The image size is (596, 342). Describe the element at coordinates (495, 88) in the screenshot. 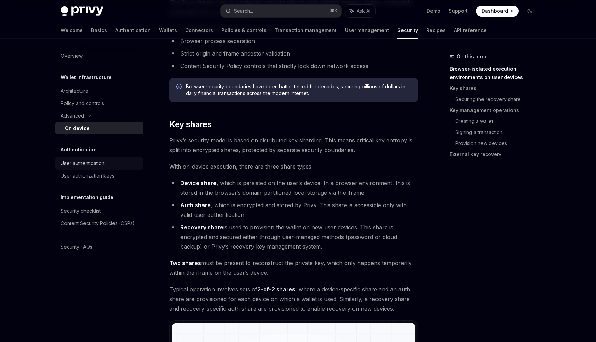

I see `a: Key shares` at that location.